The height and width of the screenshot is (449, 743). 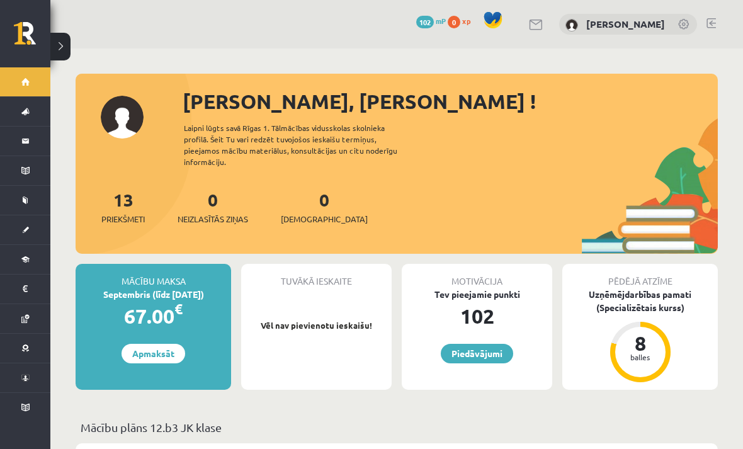 What do you see at coordinates (639, 276) in the screenshot?
I see `div: Pēdējā atzīme` at bounding box center [639, 276].